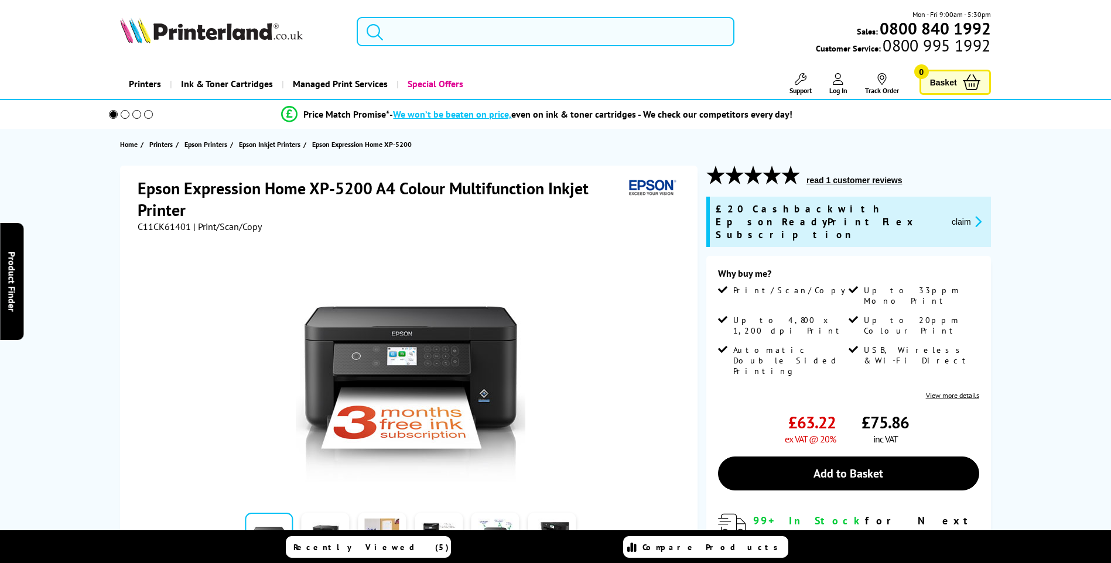  Describe the element at coordinates (920, 326) in the screenshot. I see `span: Up to 20ppm Colour Print` at that location.